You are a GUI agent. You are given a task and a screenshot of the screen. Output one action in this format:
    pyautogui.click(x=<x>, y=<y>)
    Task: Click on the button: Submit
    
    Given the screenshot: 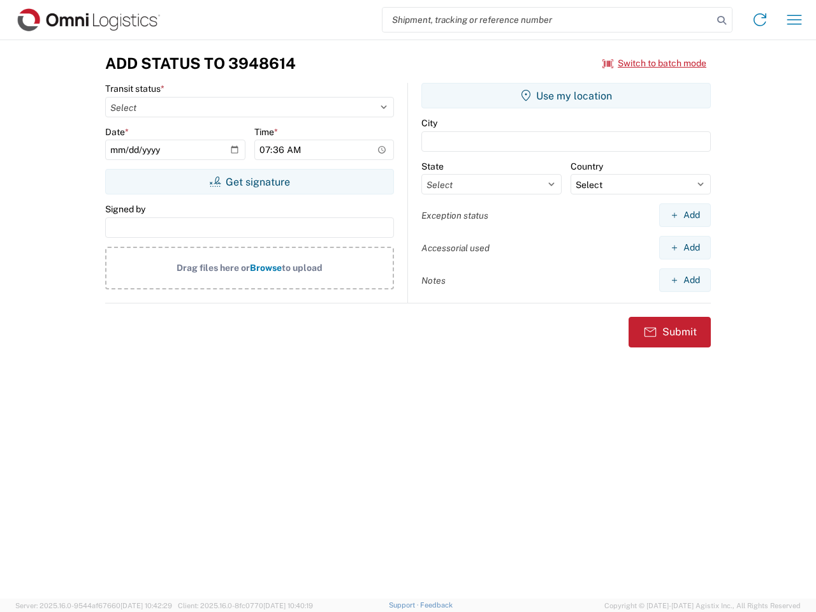 What is the action you would take?
    pyautogui.click(x=670, y=332)
    